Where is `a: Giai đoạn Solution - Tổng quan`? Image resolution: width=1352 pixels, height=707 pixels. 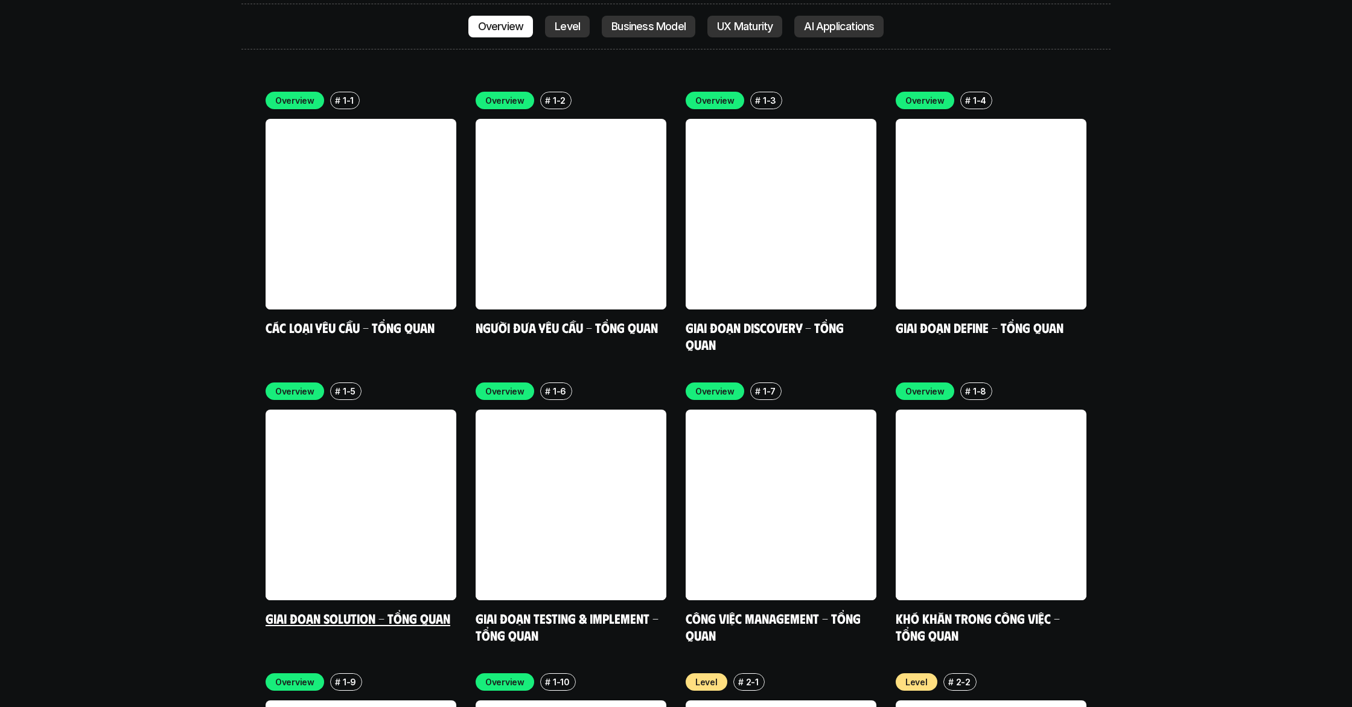
a: Giai đoạn Solution - Tổng quan is located at coordinates (358, 618).